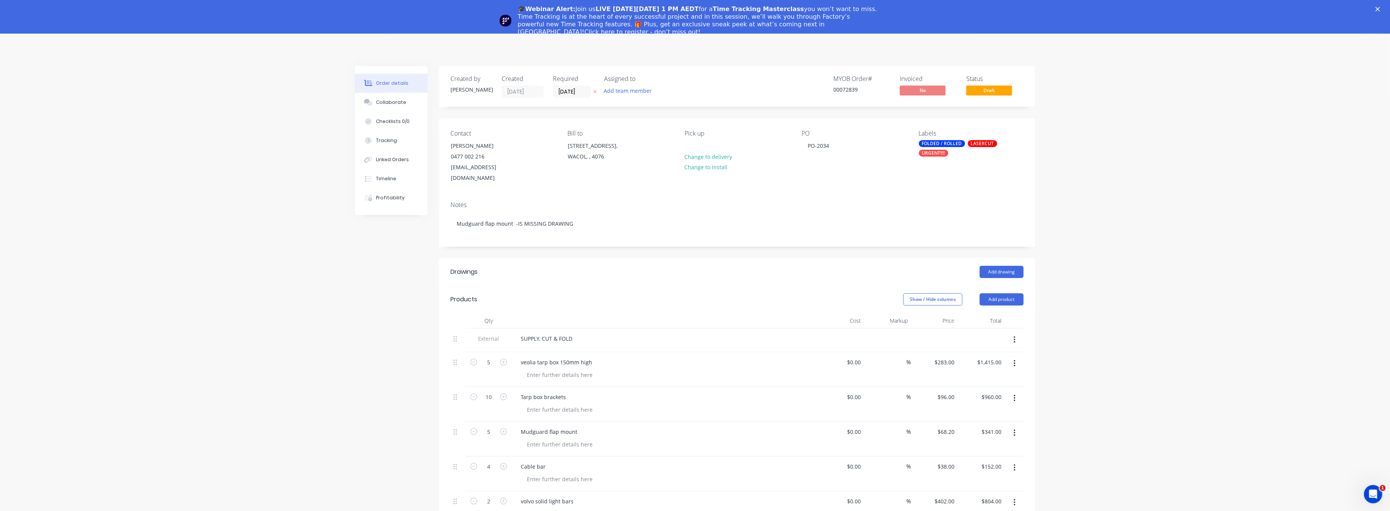 The height and width of the screenshot is (511, 1390). Describe the element at coordinates (390, 198) in the screenshot. I see `div: Profitability` at that location.